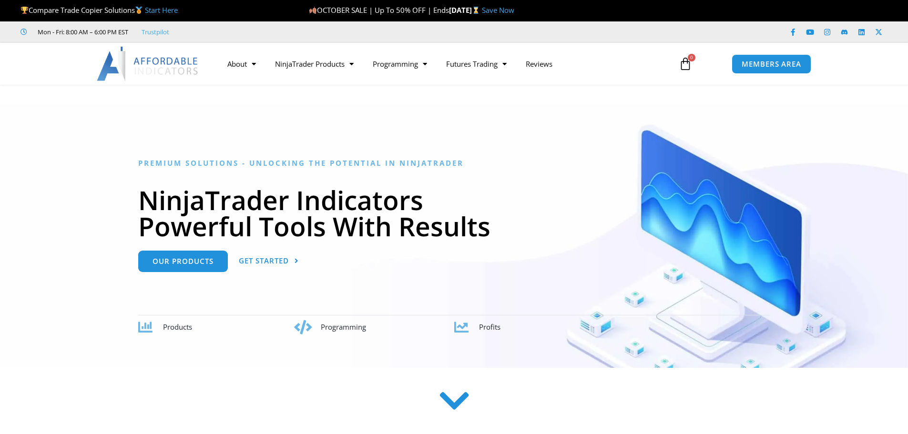 The height and width of the screenshot is (434, 908). What do you see at coordinates (177, 327) in the screenshot?
I see `span: Products` at bounding box center [177, 327].